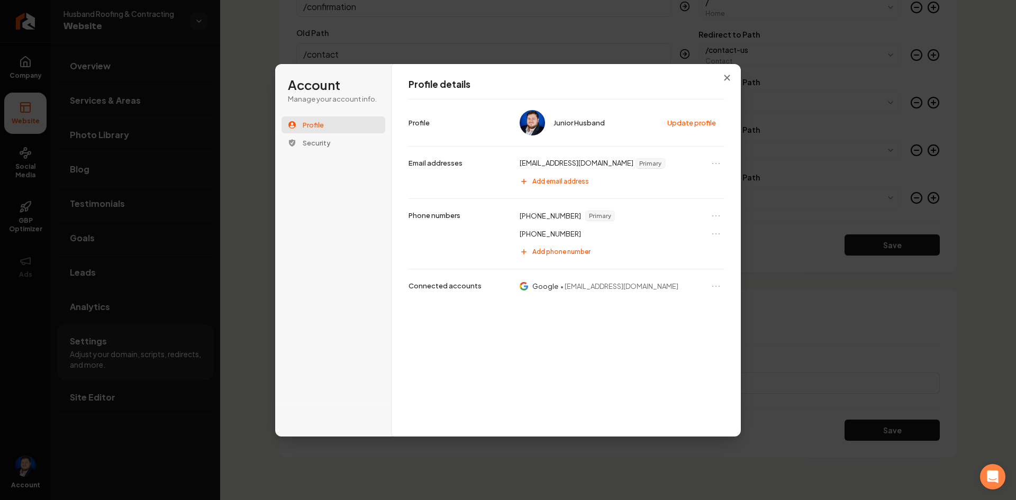  What do you see at coordinates (333, 99) in the screenshot?
I see `p: Manage your account info.` at bounding box center [333, 99].